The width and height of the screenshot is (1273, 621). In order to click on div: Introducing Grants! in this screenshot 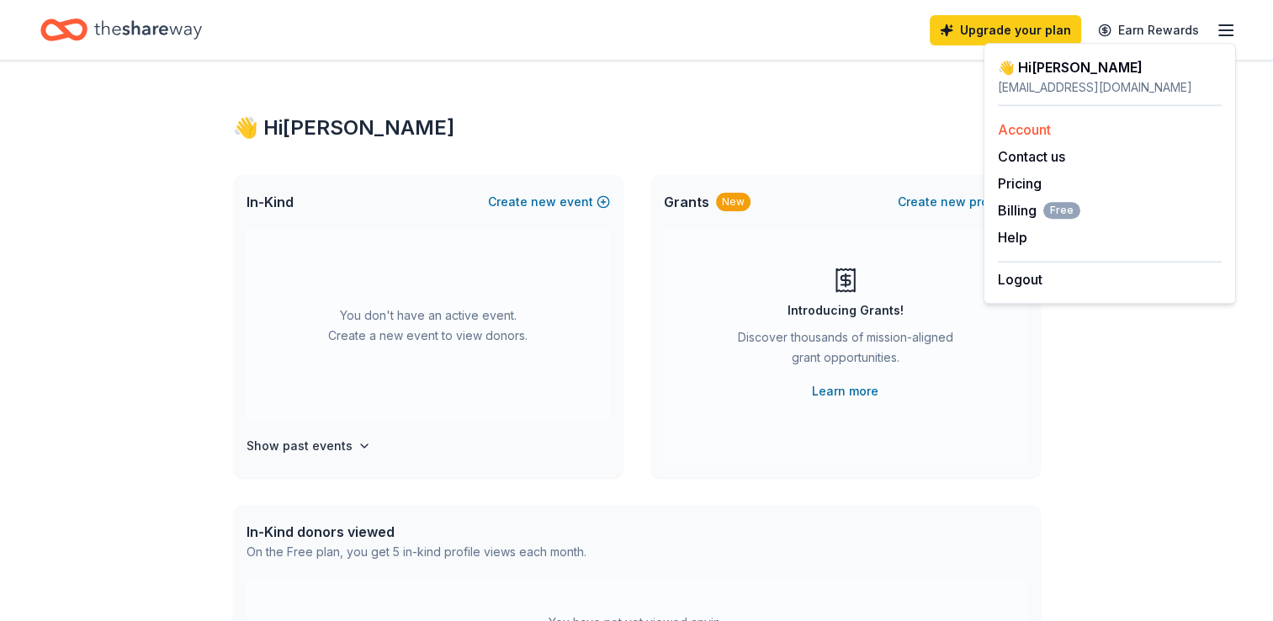, I will do `click(845, 310)`.